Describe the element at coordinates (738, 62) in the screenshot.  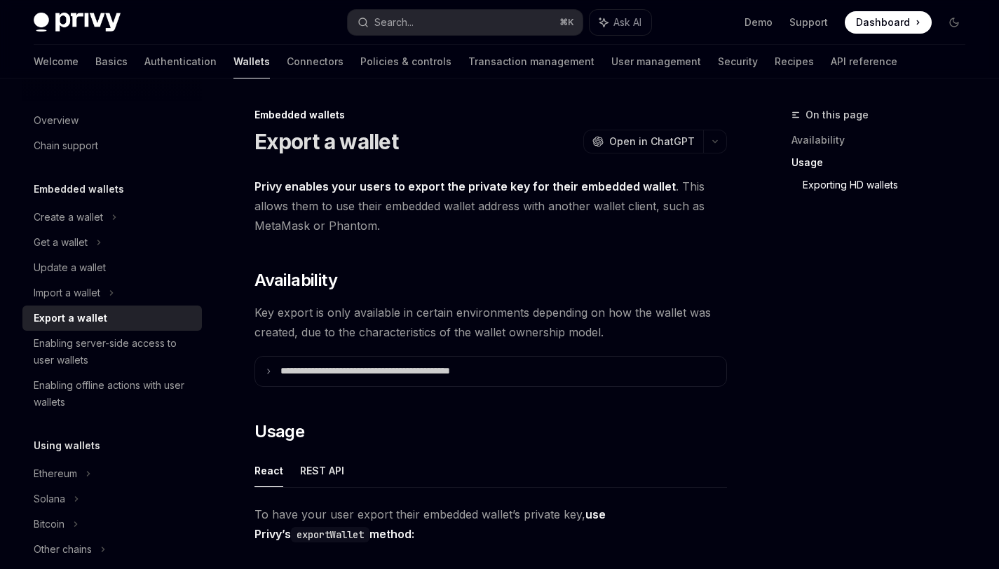
I see `a: Security` at that location.